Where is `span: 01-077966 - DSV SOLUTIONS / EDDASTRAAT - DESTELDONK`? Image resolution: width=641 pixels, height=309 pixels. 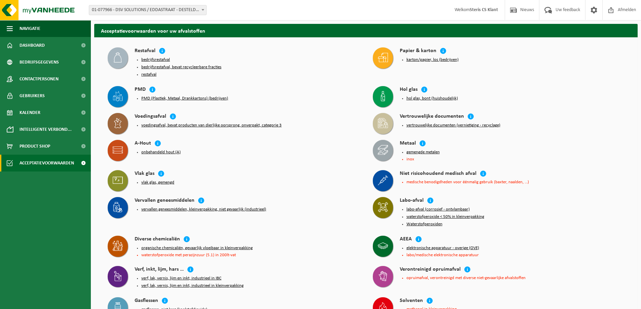 span: 01-077966 - DSV SOLUTIONS / EDDASTRAAT - DESTELDONK is located at coordinates (148, 10).